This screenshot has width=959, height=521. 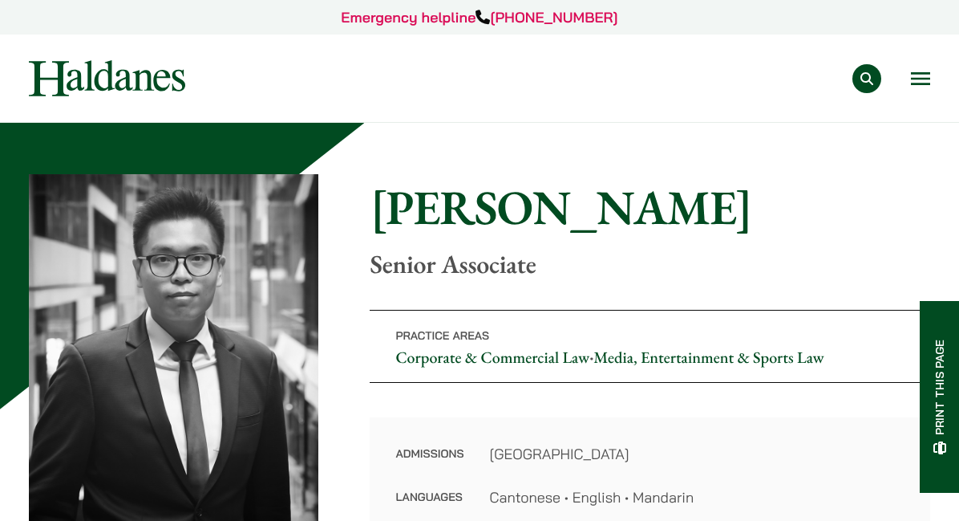 I want to click on button: Open menu, so click(x=921, y=79).